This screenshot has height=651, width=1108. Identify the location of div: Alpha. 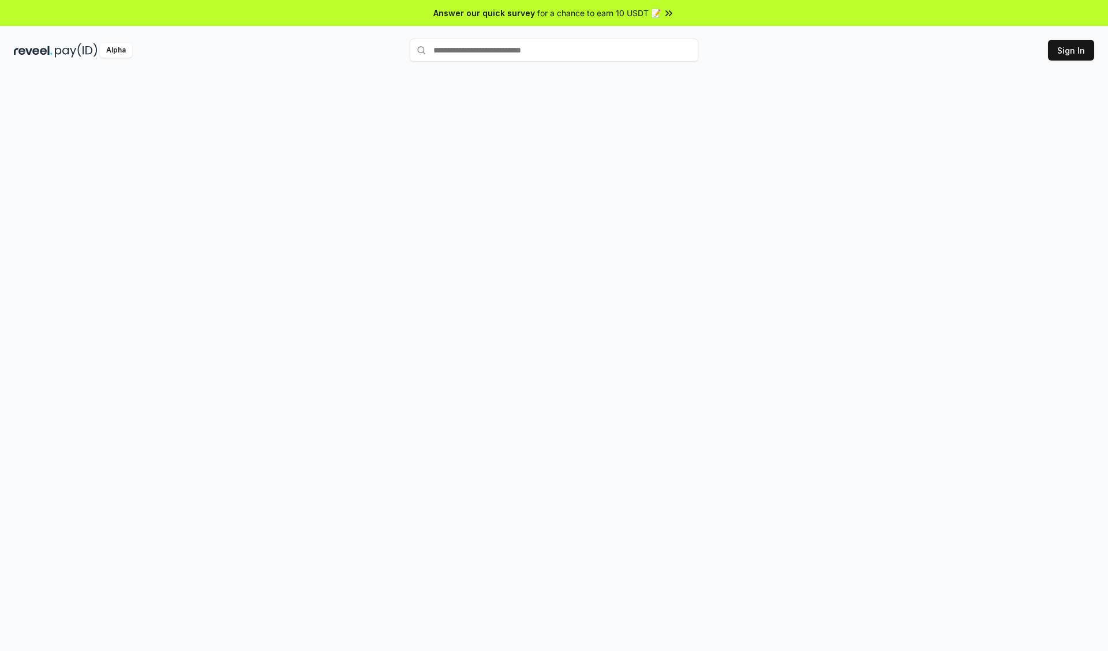
(116, 50).